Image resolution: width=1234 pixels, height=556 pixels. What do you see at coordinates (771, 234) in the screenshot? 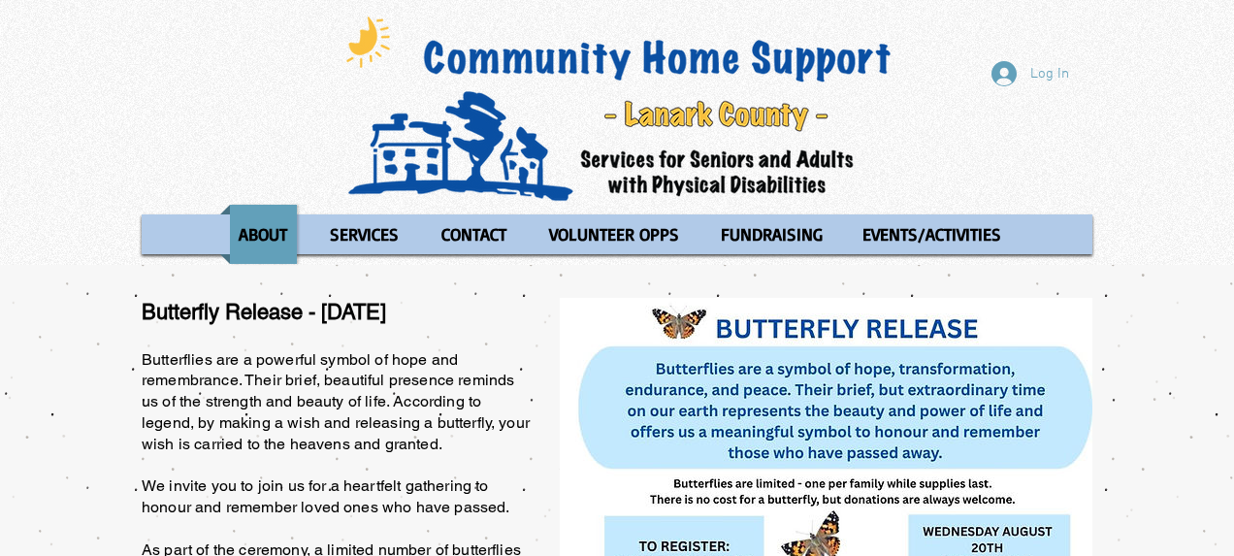
I see `p: FUNDRAISING` at bounding box center [771, 234].